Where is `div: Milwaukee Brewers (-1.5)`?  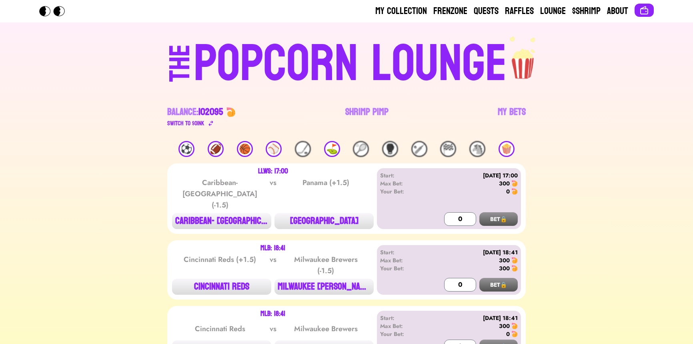
div: Milwaukee Brewers (-1.5) is located at coordinates (326, 265).